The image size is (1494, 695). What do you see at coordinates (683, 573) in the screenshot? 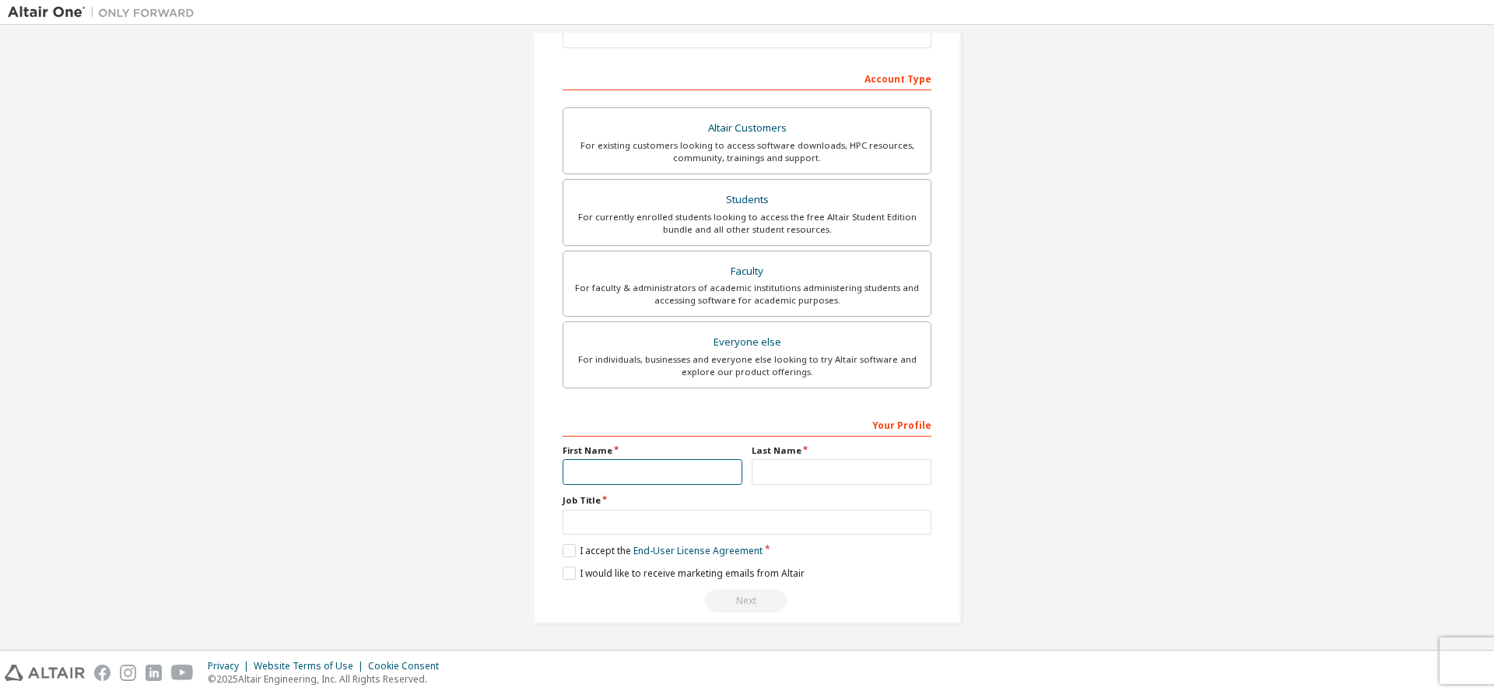
I see `label: I would like to receive marketing emails from Altair` at bounding box center [683, 573].